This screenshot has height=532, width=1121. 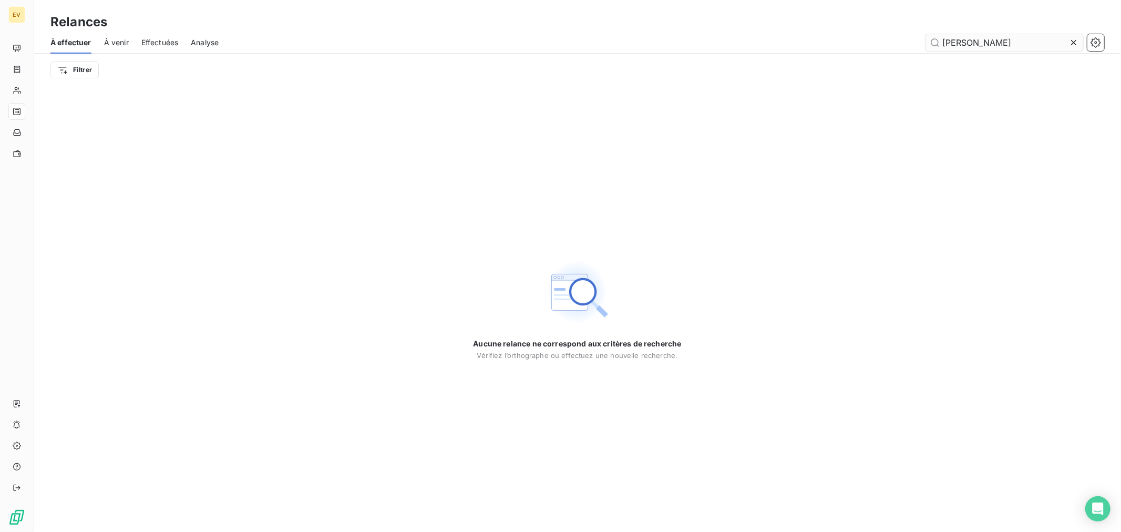 I want to click on span: À venir, so click(x=116, y=43).